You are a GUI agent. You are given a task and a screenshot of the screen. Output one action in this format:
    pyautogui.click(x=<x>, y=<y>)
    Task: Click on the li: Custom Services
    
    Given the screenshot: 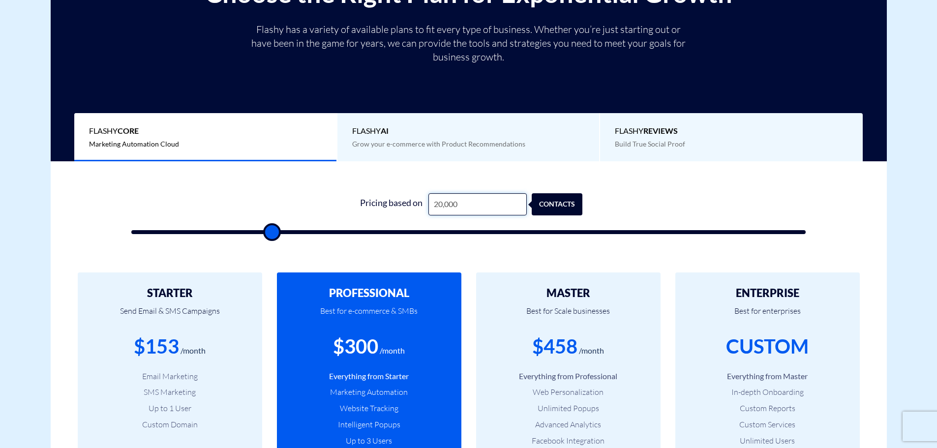 What is the action you would take?
    pyautogui.click(x=768, y=425)
    